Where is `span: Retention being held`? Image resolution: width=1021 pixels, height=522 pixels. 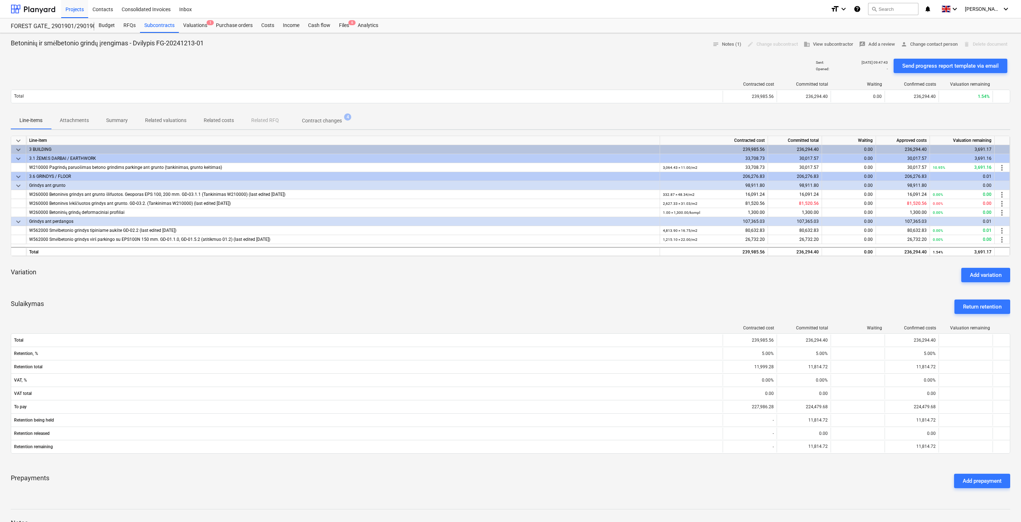 span: Retention being held is located at coordinates (367, 420).